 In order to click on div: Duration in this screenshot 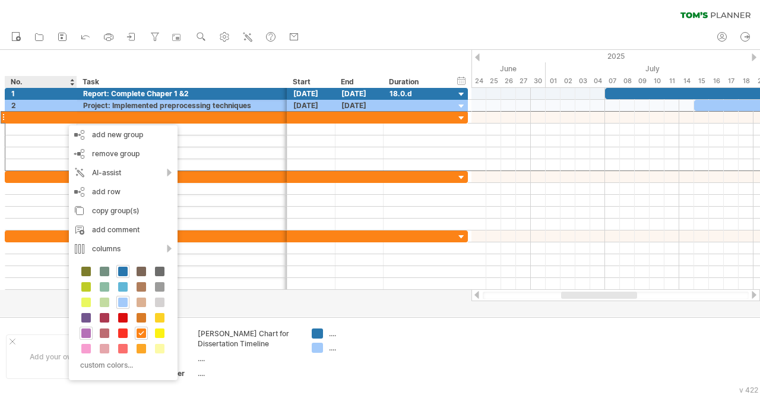, I will do `click(419, 82)`.